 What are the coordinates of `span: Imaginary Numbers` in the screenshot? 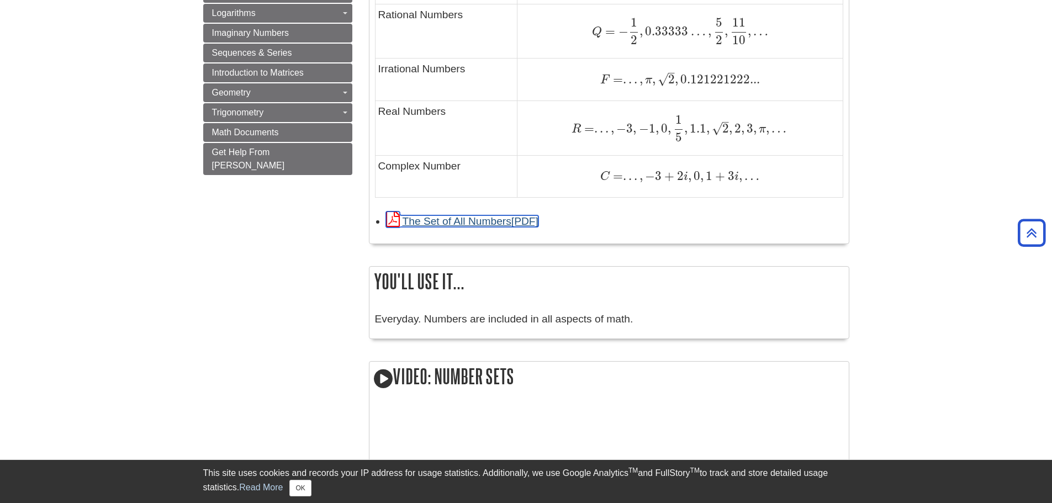 It's located at (251, 33).